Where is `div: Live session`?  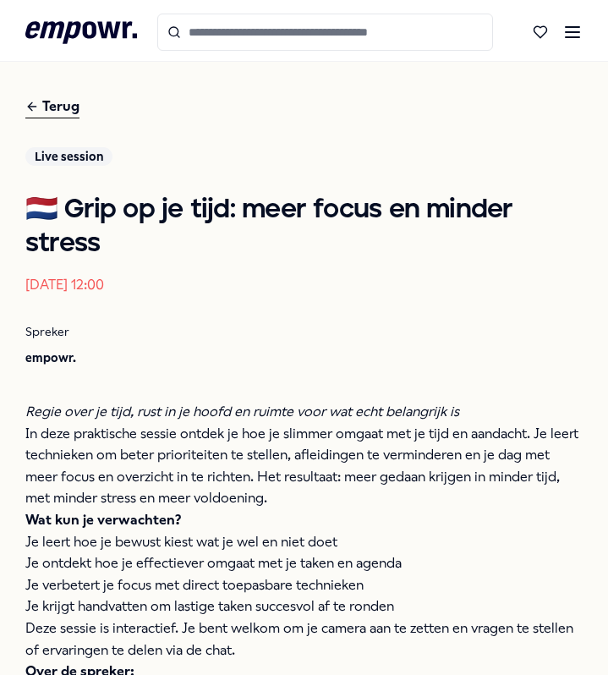
div: Live session is located at coordinates (69, 157).